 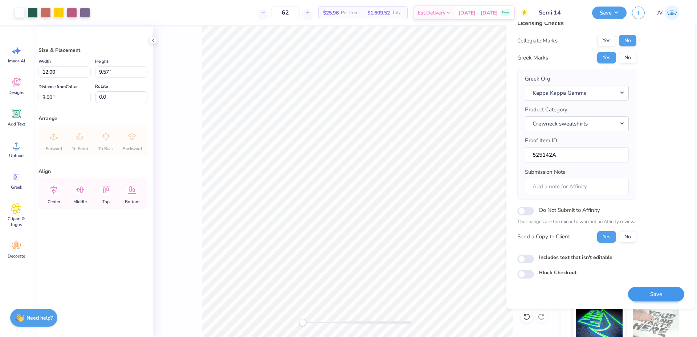 I want to click on span: Bottom, so click(x=132, y=202).